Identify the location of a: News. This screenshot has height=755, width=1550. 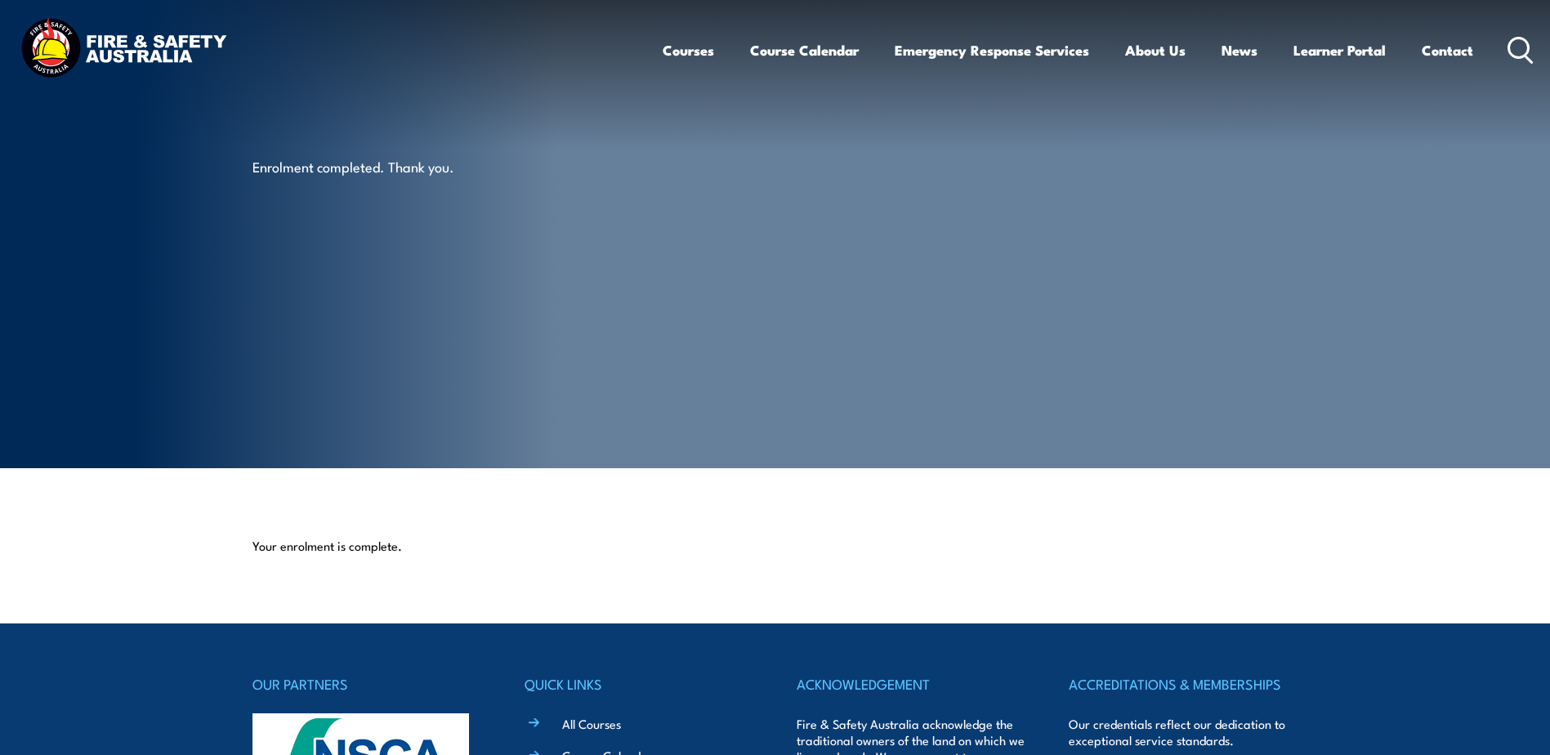
(1240, 50).